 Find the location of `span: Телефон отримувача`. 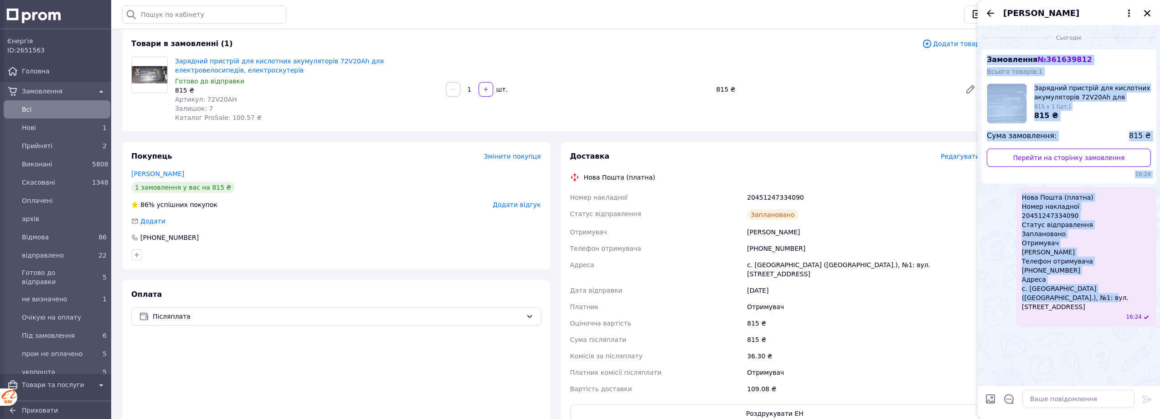

span: Телефон отримувача is located at coordinates (606, 248).